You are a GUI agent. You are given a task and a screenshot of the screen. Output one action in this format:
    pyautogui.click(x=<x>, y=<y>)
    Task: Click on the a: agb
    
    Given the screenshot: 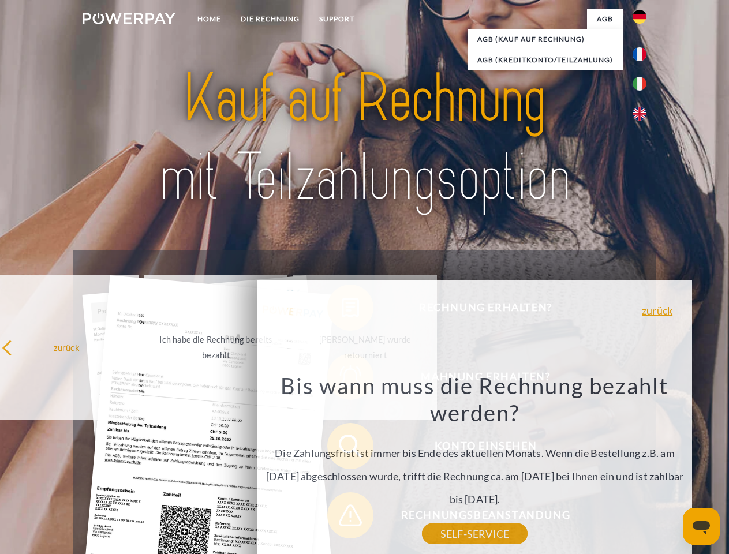 What is the action you would take?
    pyautogui.click(x=605, y=19)
    